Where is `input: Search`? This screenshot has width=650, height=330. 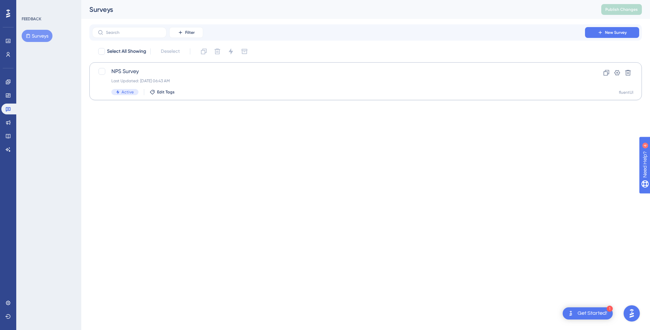 input: Search is located at coordinates (133, 32).